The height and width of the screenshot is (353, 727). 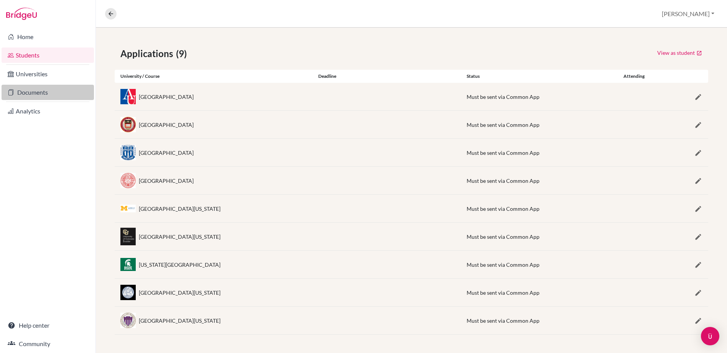 What do you see at coordinates (535, 76) in the screenshot?
I see `div: Status` at bounding box center [535, 76].